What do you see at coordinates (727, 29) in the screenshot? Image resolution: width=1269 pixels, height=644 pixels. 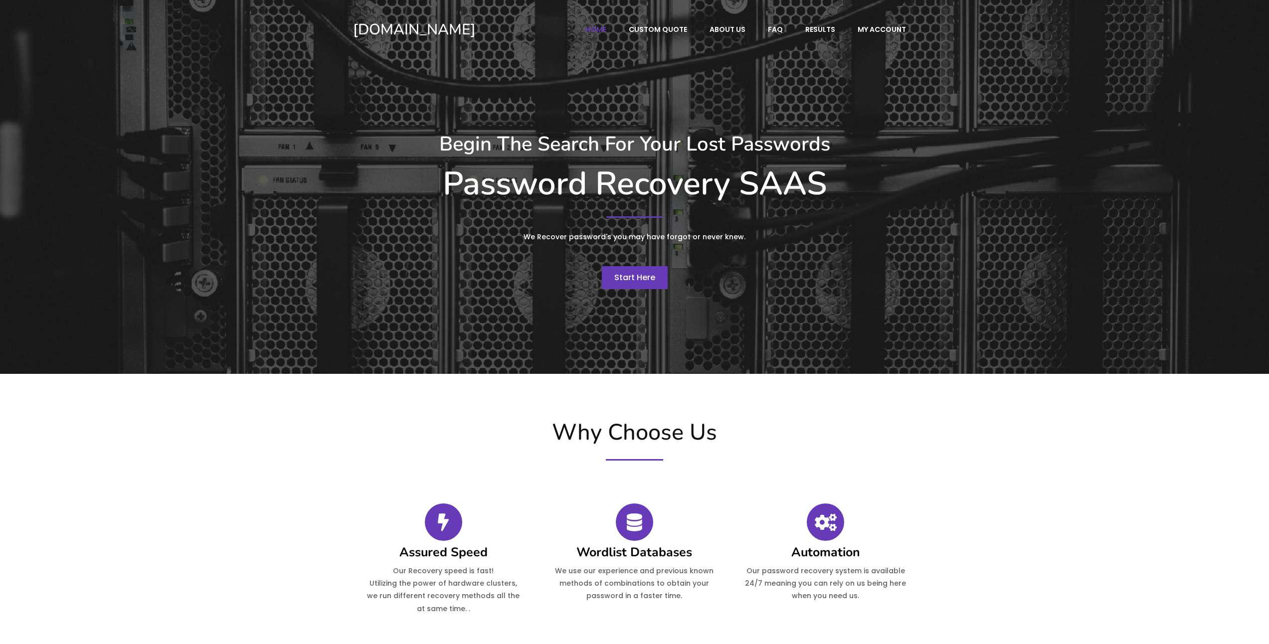 I see `span: About Us` at bounding box center [727, 29].